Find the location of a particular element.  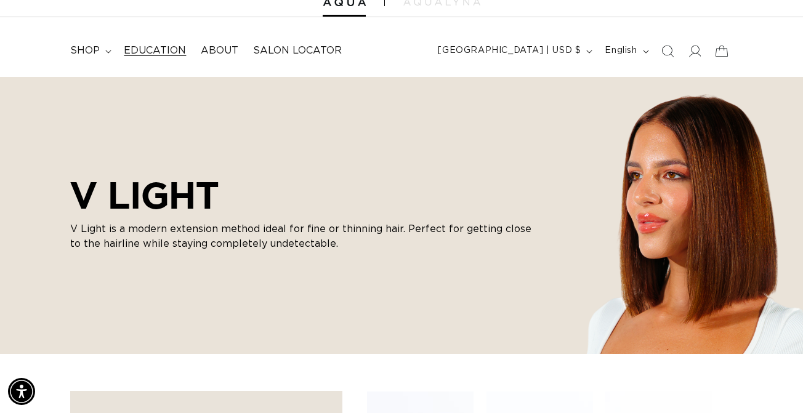

span: Salon Locator is located at coordinates (297, 50).